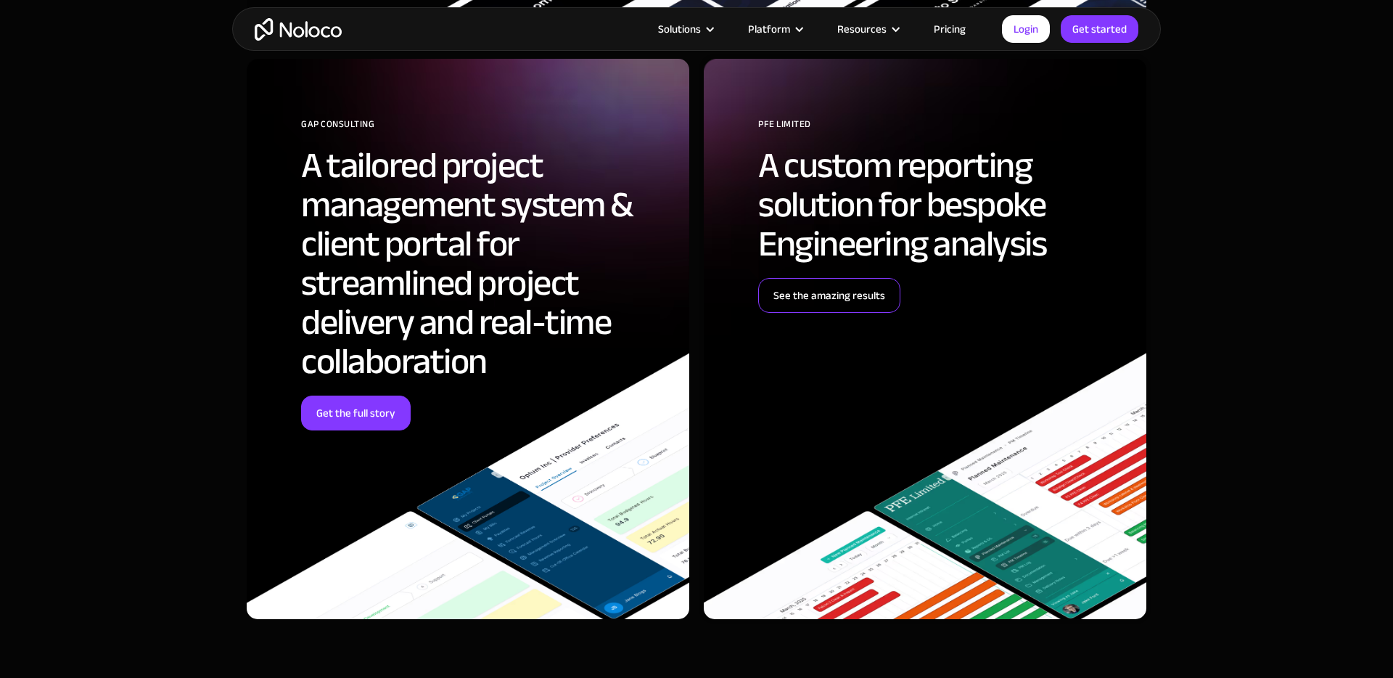 This screenshot has height=678, width=1393. What do you see at coordinates (1099, 29) in the screenshot?
I see `a: Get started` at bounding box center [1099, 29].